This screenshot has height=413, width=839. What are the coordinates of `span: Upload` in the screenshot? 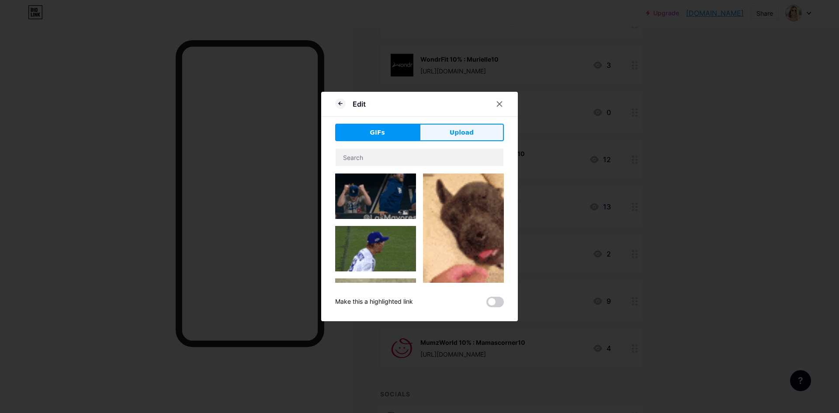 It's located at (462, 132).